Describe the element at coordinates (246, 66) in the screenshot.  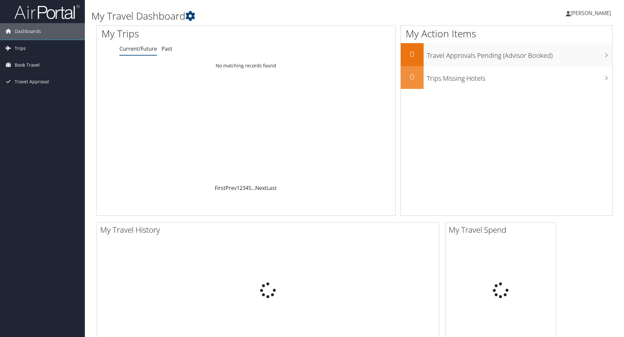
I see `td: No matching records found` at that location.